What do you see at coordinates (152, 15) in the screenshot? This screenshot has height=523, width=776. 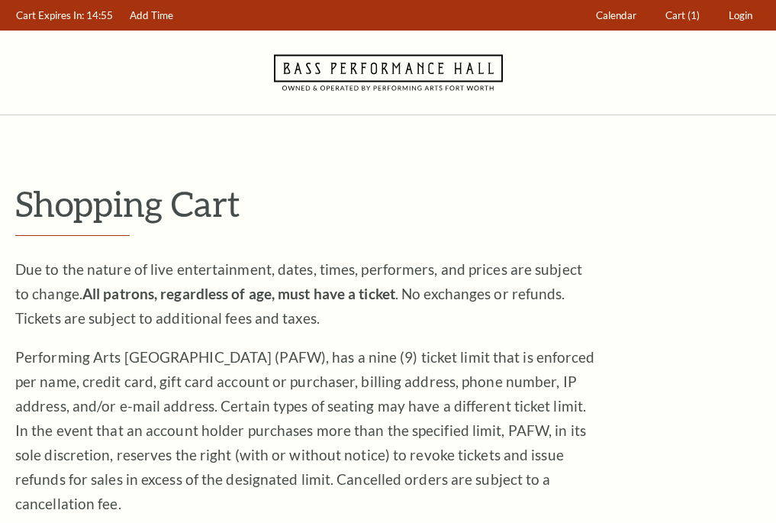 I see `a: Add Time` at bounding box center [152, 15].